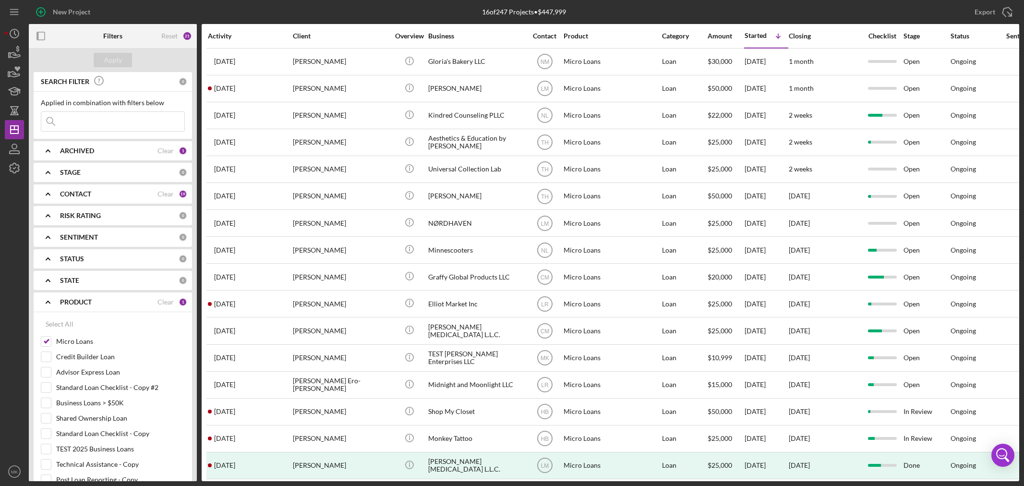 This screenshot has height=486, width=1024. What do you see at coordinates (1003, 455) in the screenshot?
I see `div: Open Intercom Messenger` at bounding box center [1003, 455].